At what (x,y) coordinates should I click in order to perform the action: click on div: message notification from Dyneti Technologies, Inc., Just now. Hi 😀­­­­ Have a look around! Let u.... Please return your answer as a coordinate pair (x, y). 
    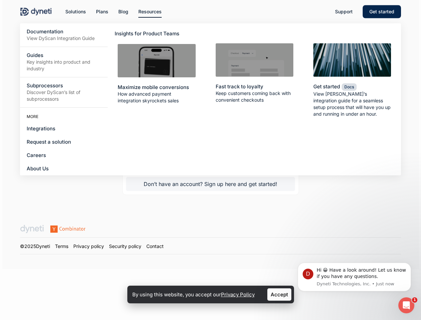
    Looking at the image, I should click on (67, 24).